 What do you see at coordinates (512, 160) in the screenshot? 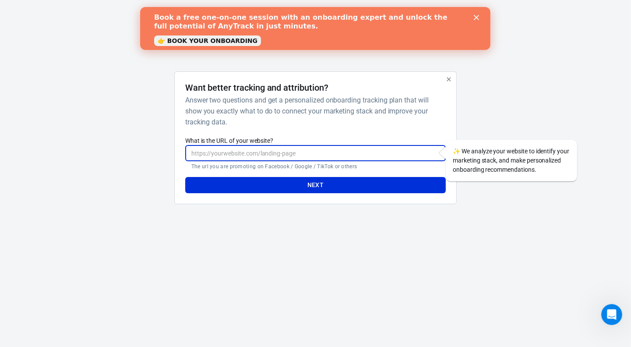
I see `div: We analyze your website to identify your marketing stack, and make personalized onboarding recomm...` at bounding box center [512, 160].